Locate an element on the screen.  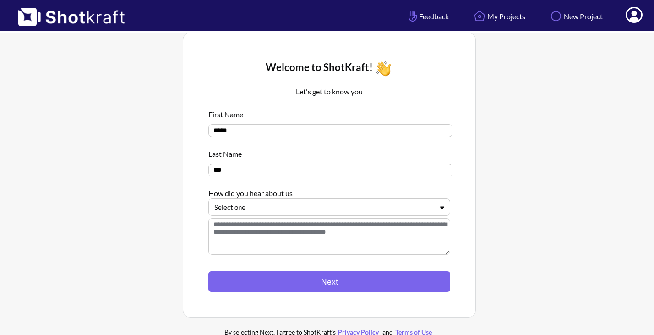
img: Wave Icon is located at coordinates (383, 68).